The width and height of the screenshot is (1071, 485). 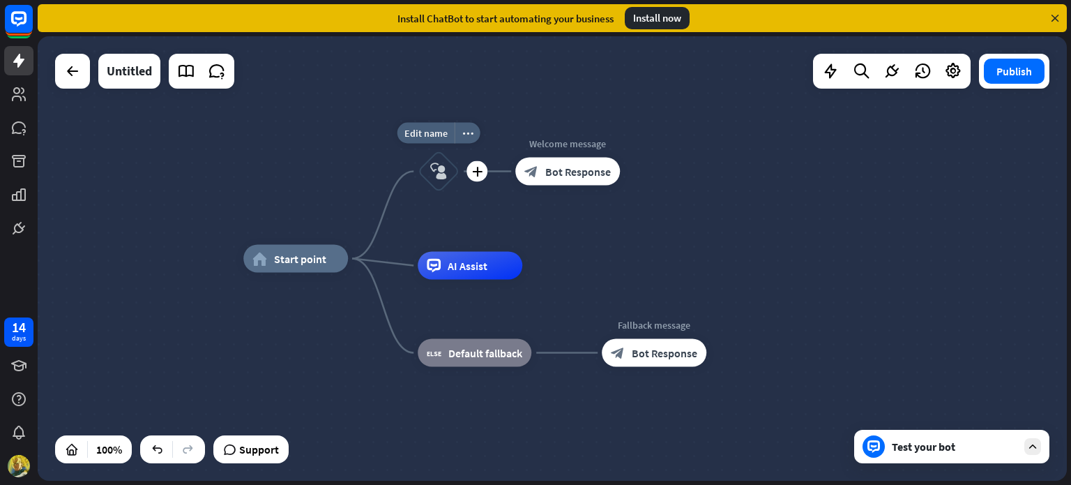 I want to click on div: Install now, so click(x=657, y=18).